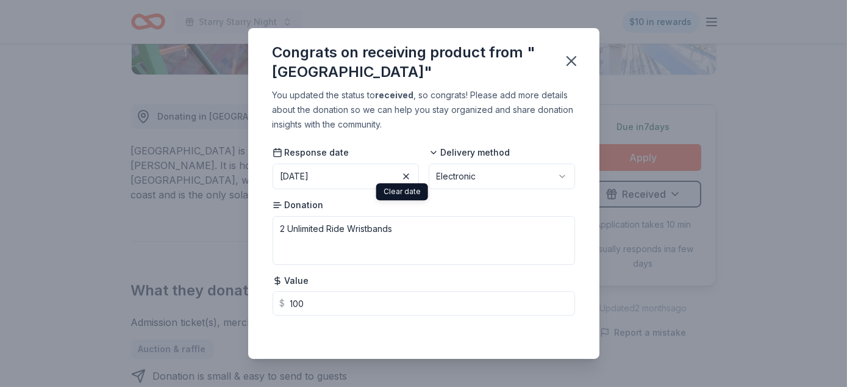  Describe the element at coordinates (402, 192) in the screenshot. I see `div: Clear date` at that location.